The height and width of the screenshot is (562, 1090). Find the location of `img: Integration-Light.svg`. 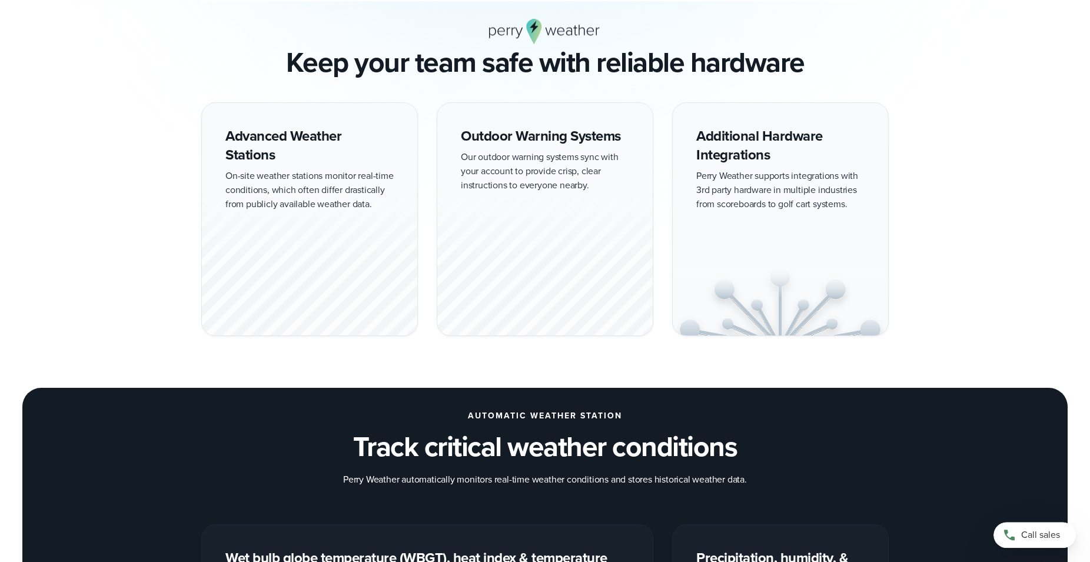

img: Integration-Light.svg is located at coordinates (780, 301).